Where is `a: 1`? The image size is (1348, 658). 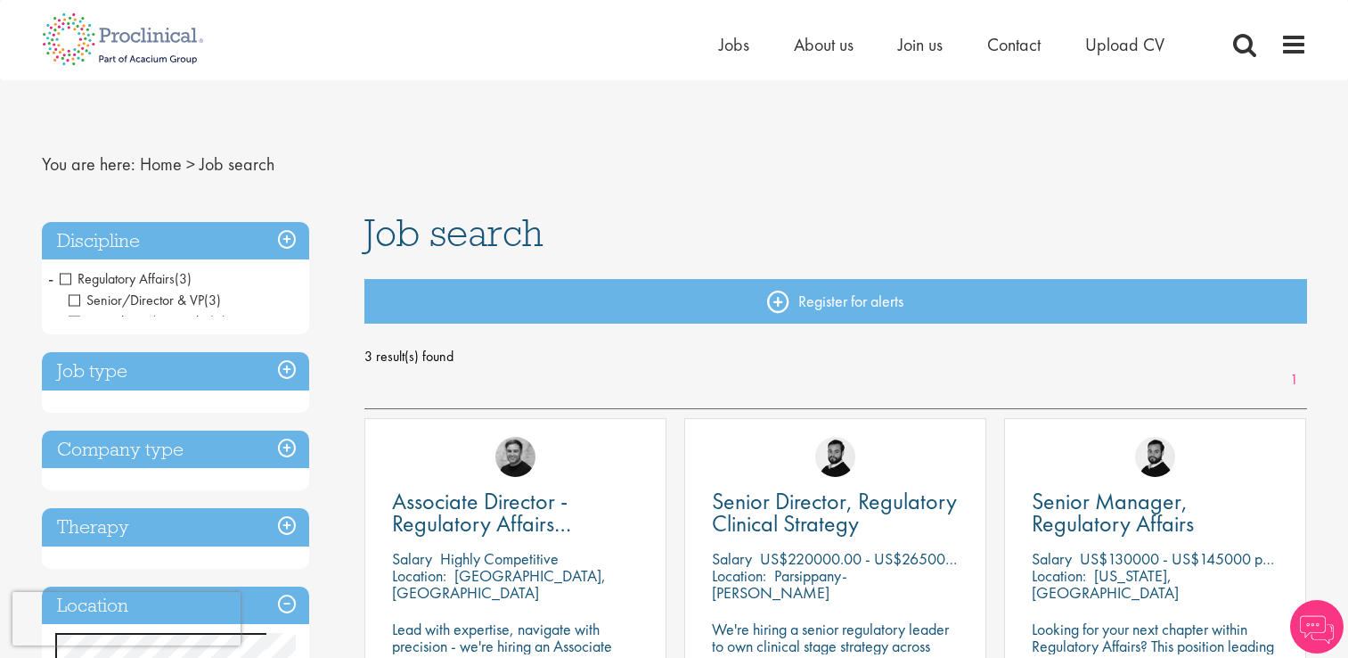 a: 1 is located at coordinates (1294, 380).